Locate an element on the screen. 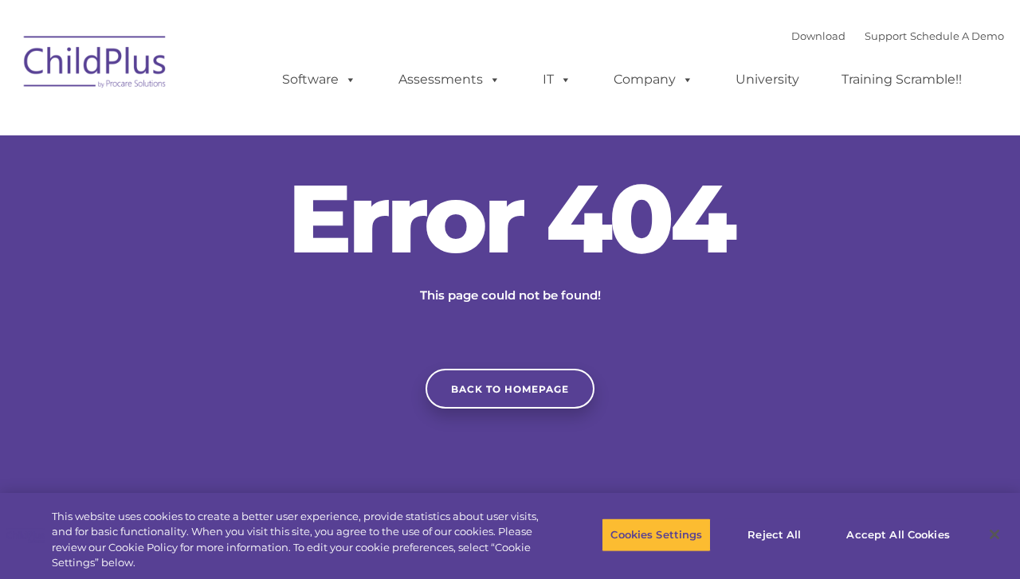 This screenshot has width=1020, height=579. a: Back to homepage is located at coordinates (510, 389).